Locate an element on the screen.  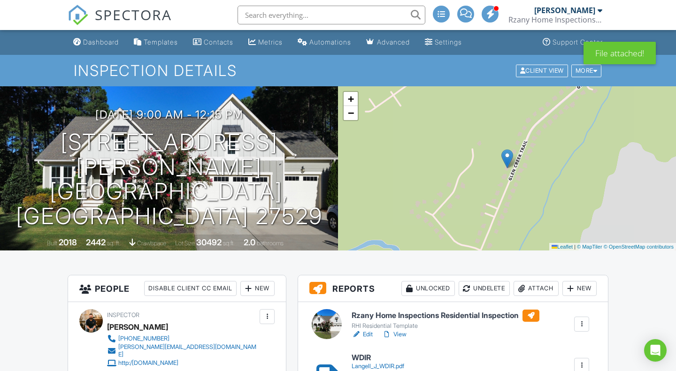
span: crawlspace is located at coordinates (152, 243).